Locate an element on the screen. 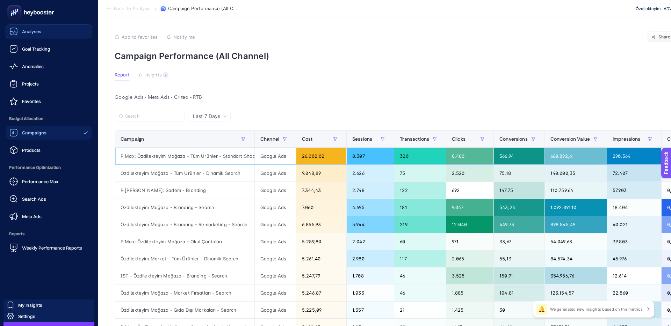  span: Campaigns is located at coordinates (34, 133).